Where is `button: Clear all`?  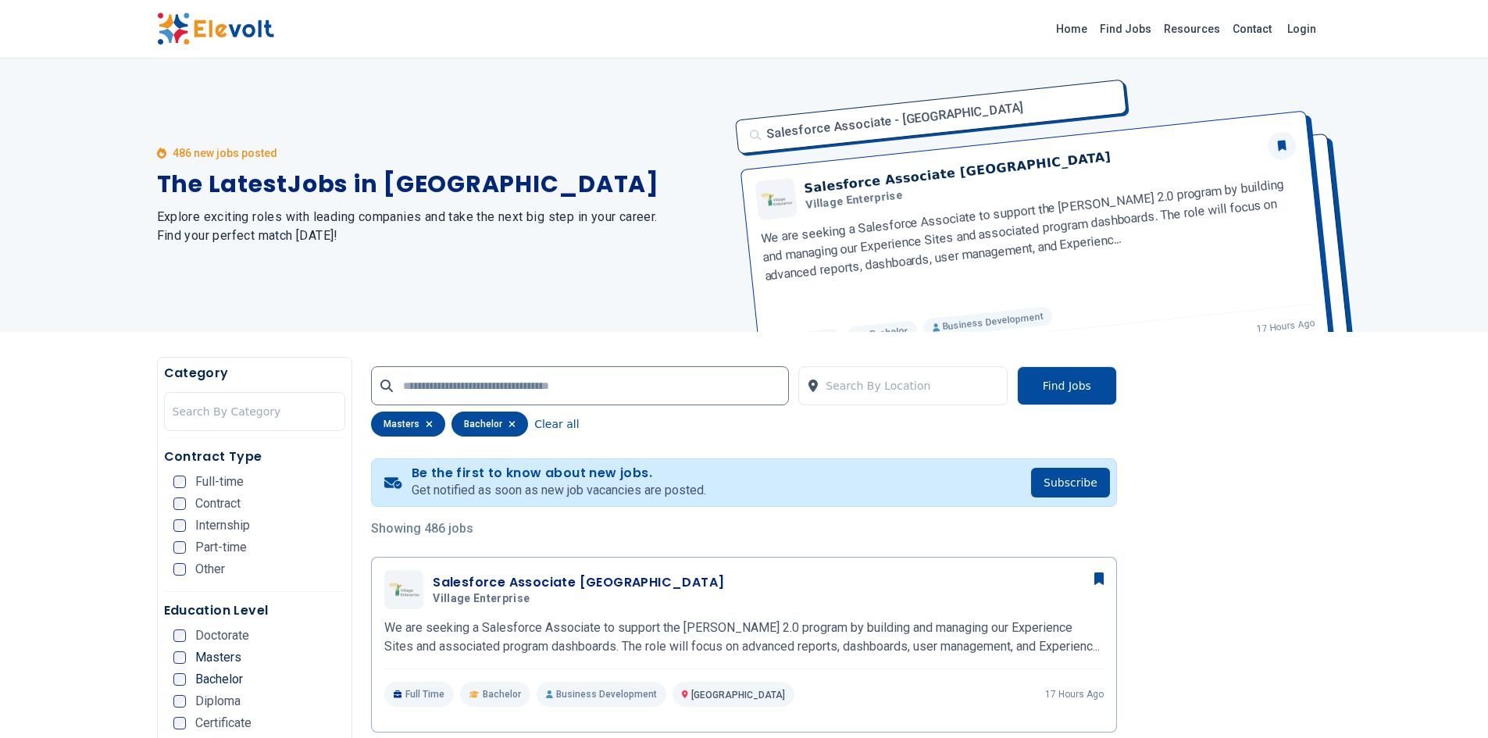 button: Clear all is located at coordinates (556, 424).